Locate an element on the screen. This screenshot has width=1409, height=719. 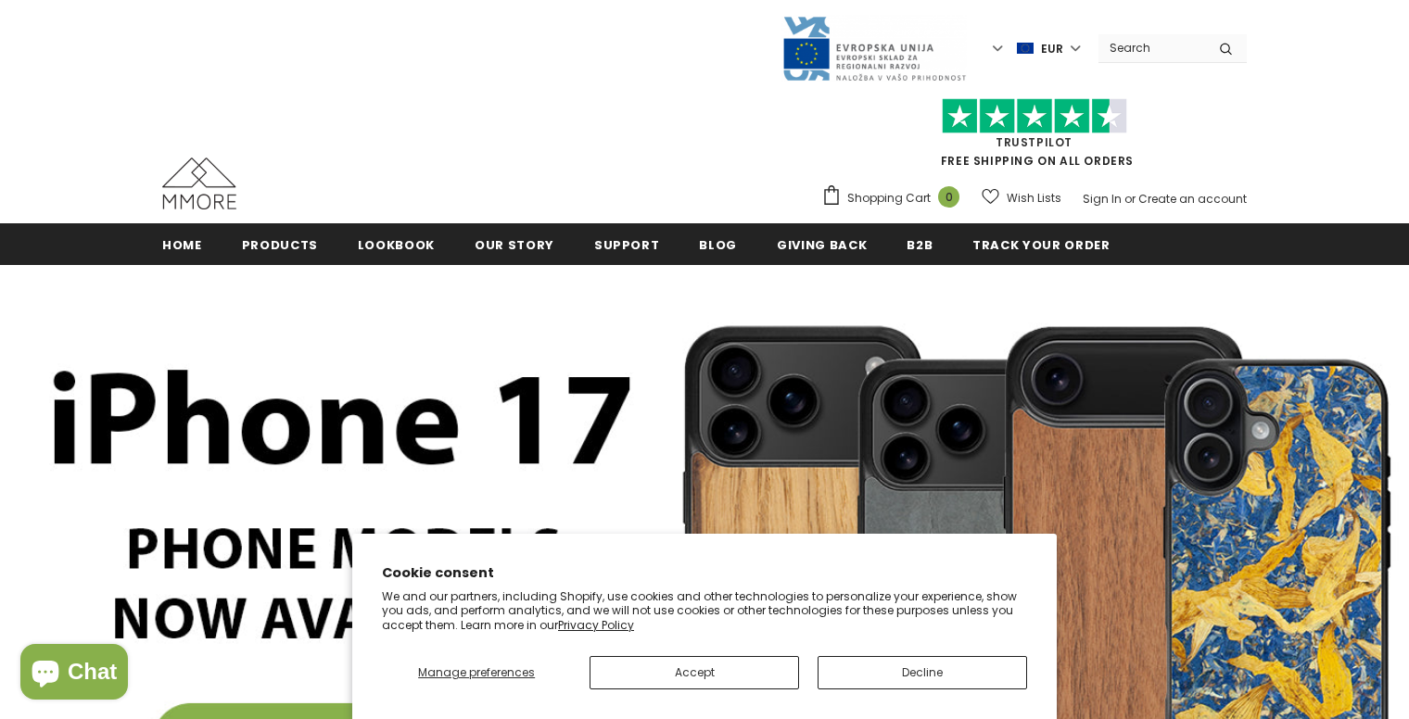
a: B2B is located at coordinates (920, 244).